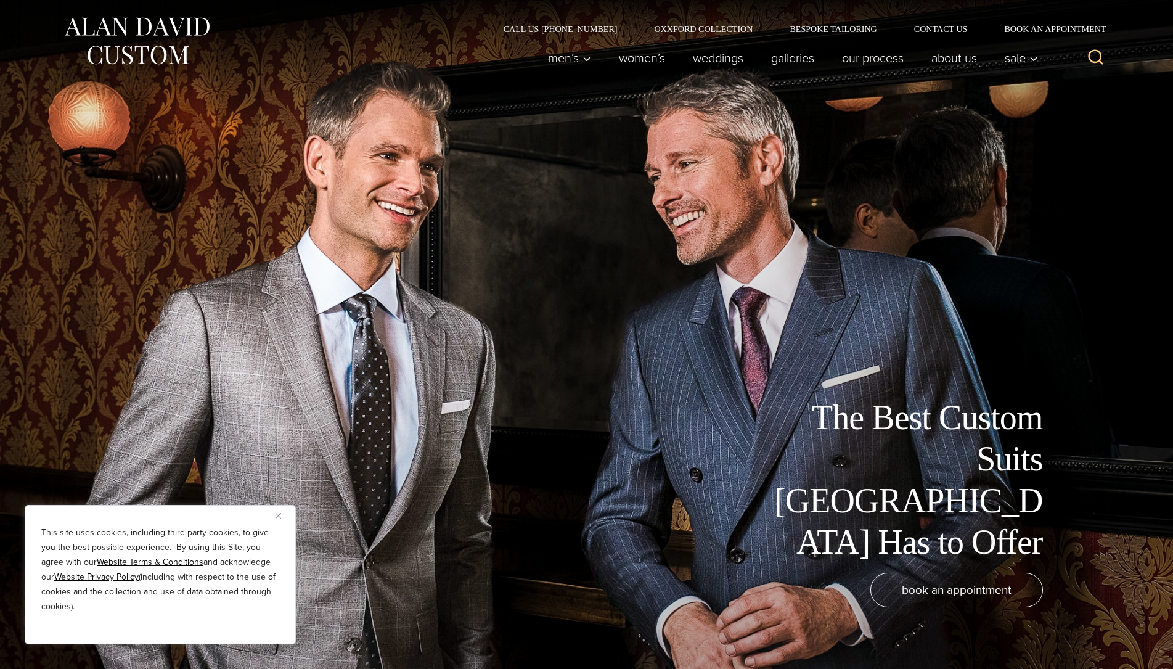 The image size is (1173, 669). I want to click on span: Sale, so click(1021, 58).